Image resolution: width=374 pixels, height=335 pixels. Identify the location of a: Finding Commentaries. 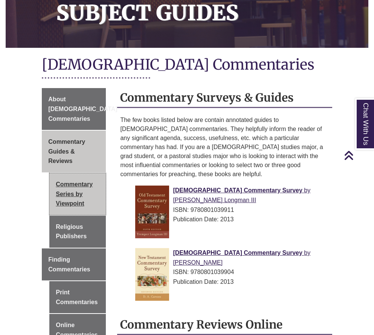
(74, 265).